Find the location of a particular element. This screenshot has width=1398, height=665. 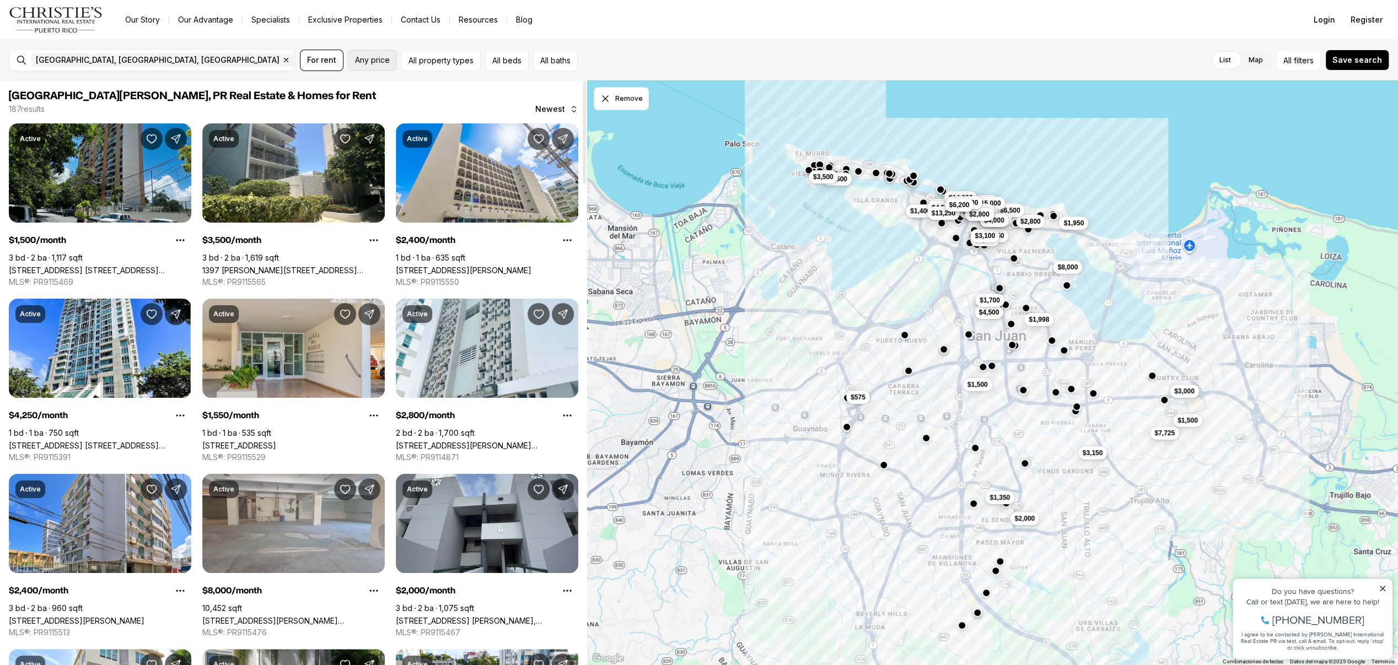

button: $7,000 is located at coordinates (979, 211).